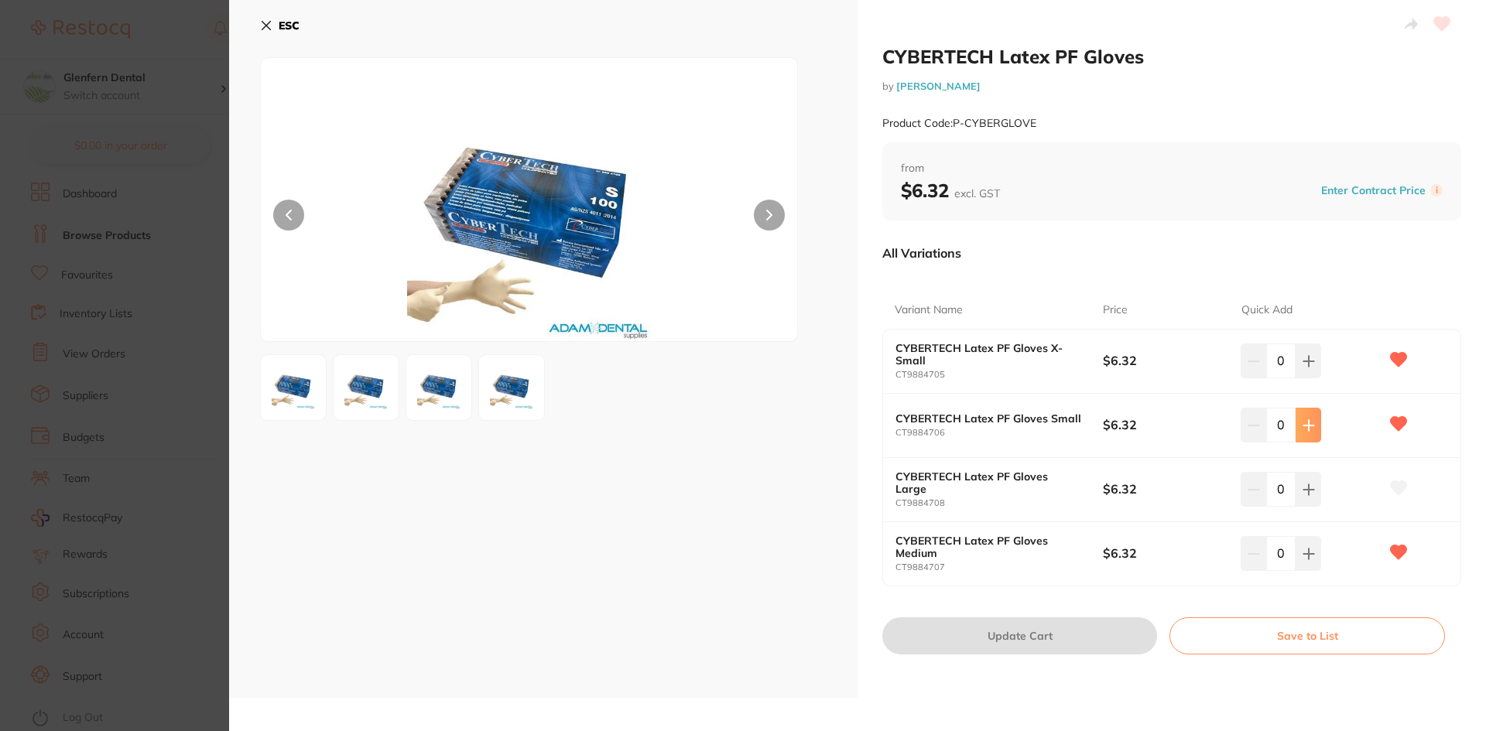  I want to click on h2: CYBERTECH Latex PF Gloves, so click(1171, 56).